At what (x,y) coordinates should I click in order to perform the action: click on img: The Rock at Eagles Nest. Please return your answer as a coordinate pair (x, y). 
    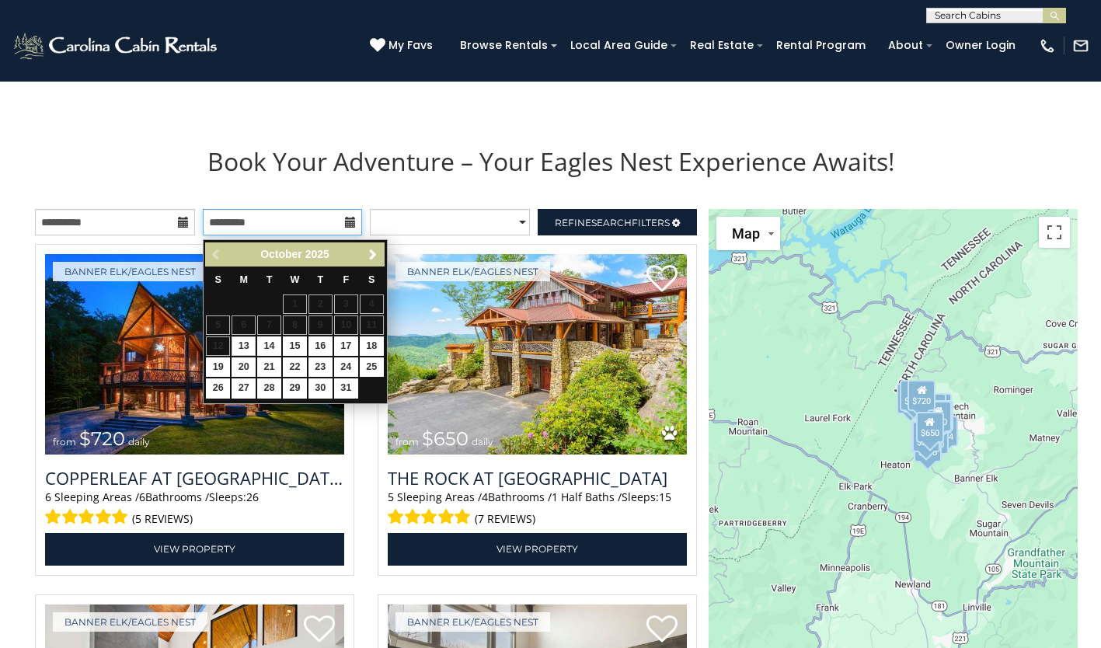
    Looking at the image, I should click on (537, 354).